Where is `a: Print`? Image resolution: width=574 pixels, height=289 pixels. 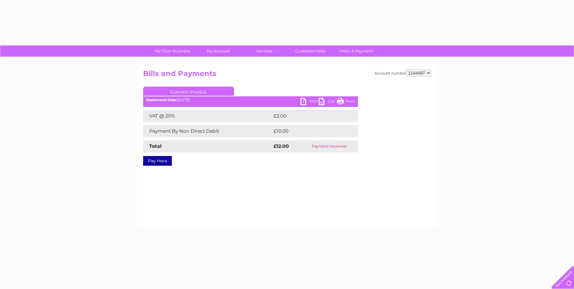 a: Print is located at coordinates (346, 102).